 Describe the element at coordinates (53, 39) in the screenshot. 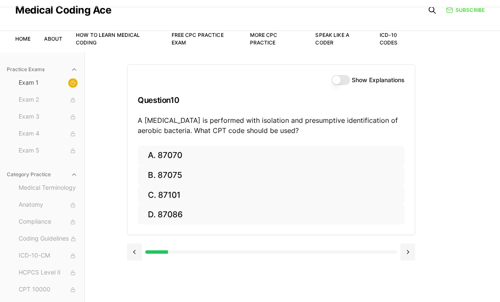

I see `a: About` at that location.